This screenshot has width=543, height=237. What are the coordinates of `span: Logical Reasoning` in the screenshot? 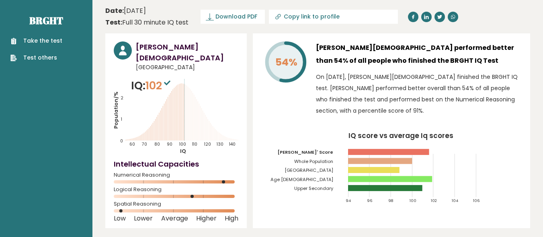 It's located at (176, 189).